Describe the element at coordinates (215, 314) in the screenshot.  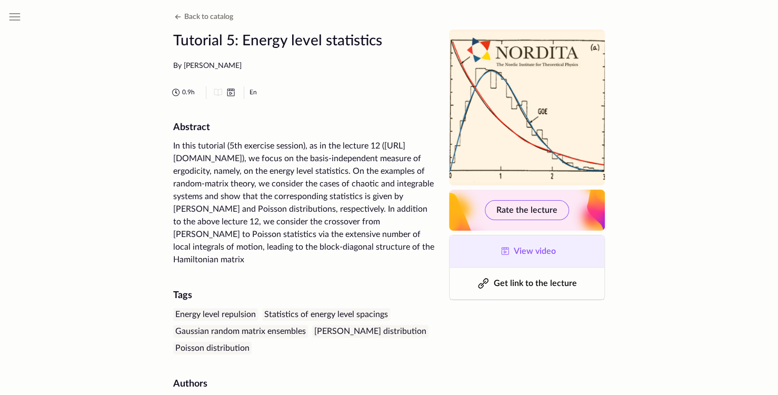
I see `div: Energy level repulsion` at that location.